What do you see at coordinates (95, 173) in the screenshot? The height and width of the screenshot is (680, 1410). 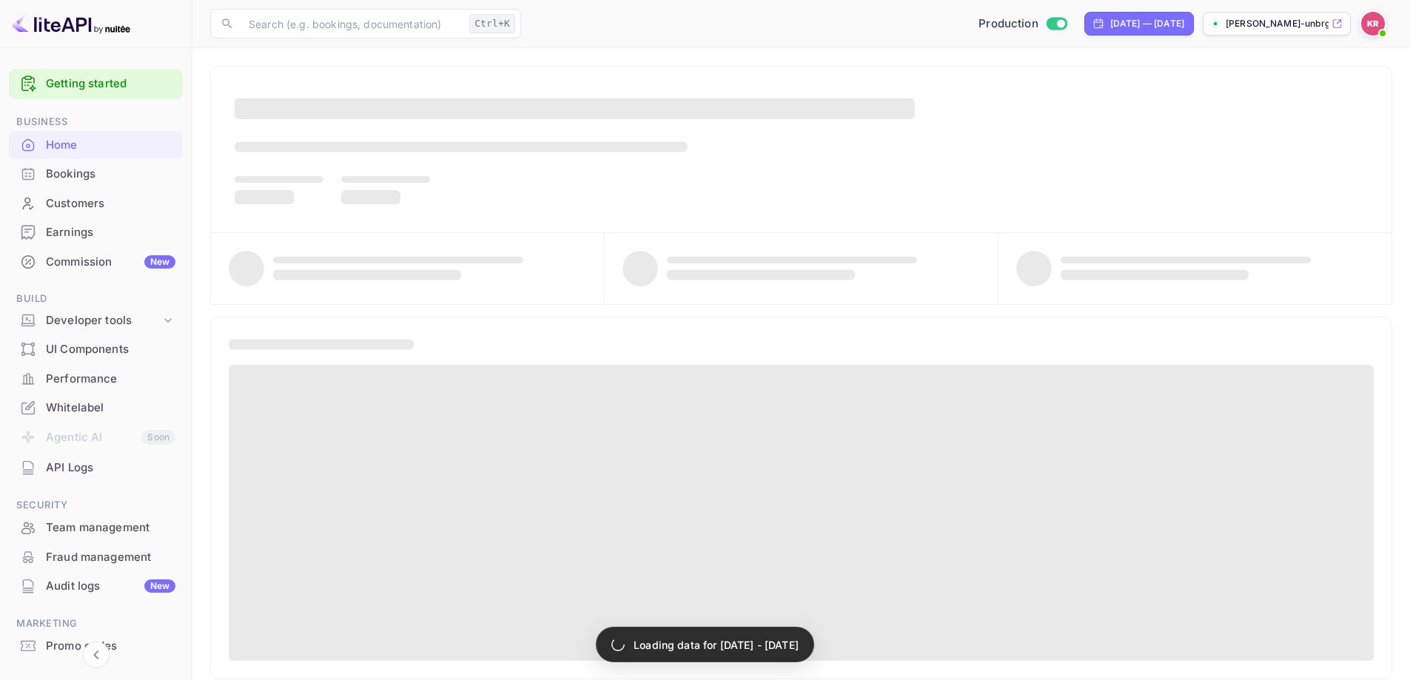 I see `a: Bookings` at bounding box center [95, 173].